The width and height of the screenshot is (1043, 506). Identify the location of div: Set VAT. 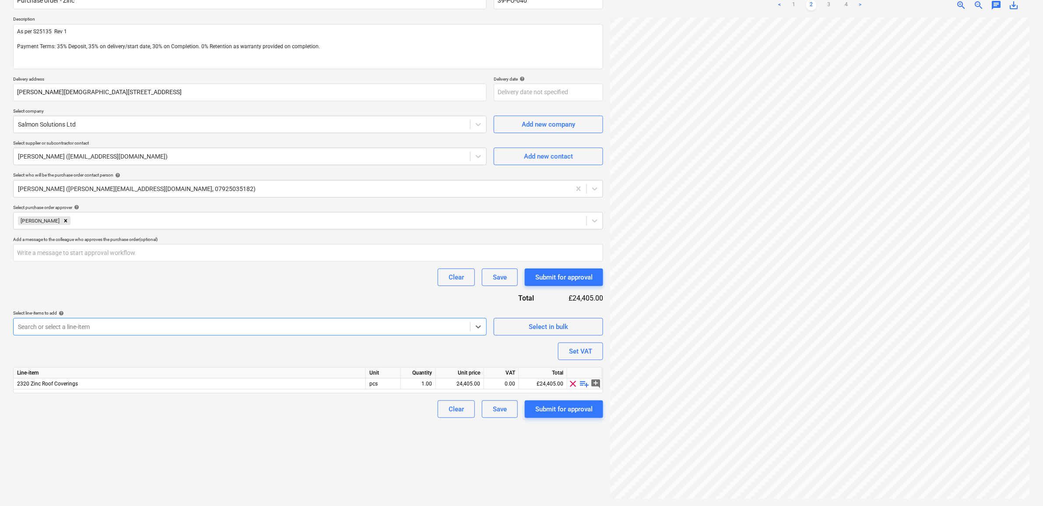
(581, 351).